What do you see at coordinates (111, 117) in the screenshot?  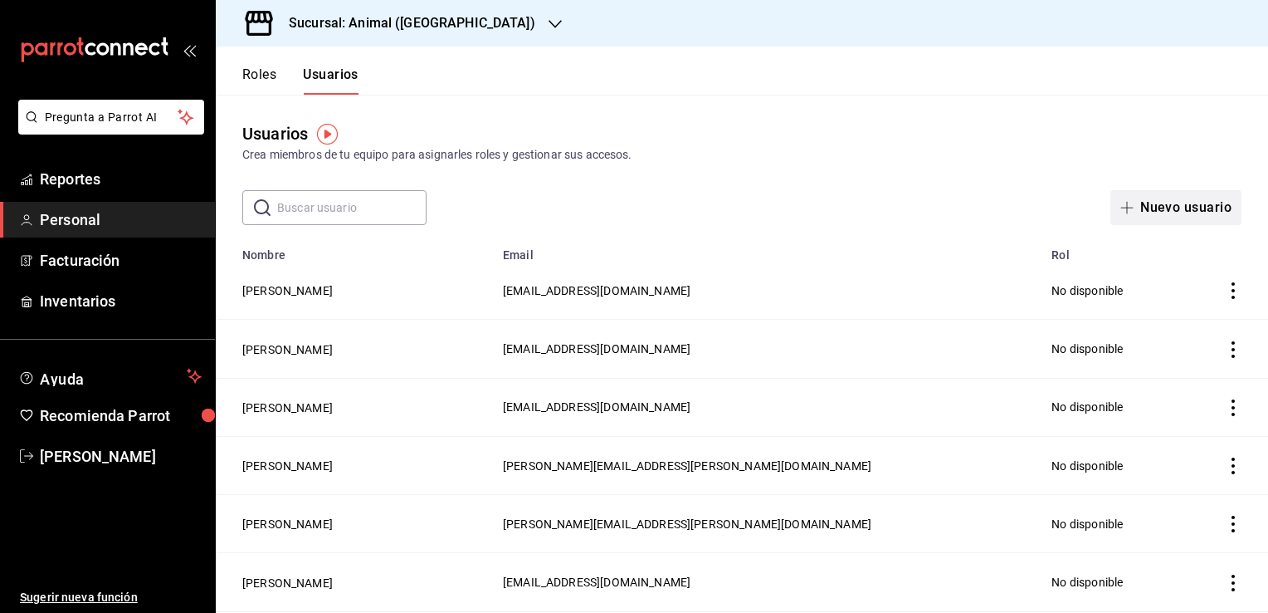 I see `span: Pregunta a Parrot AI` at bounding box center [111, 117].